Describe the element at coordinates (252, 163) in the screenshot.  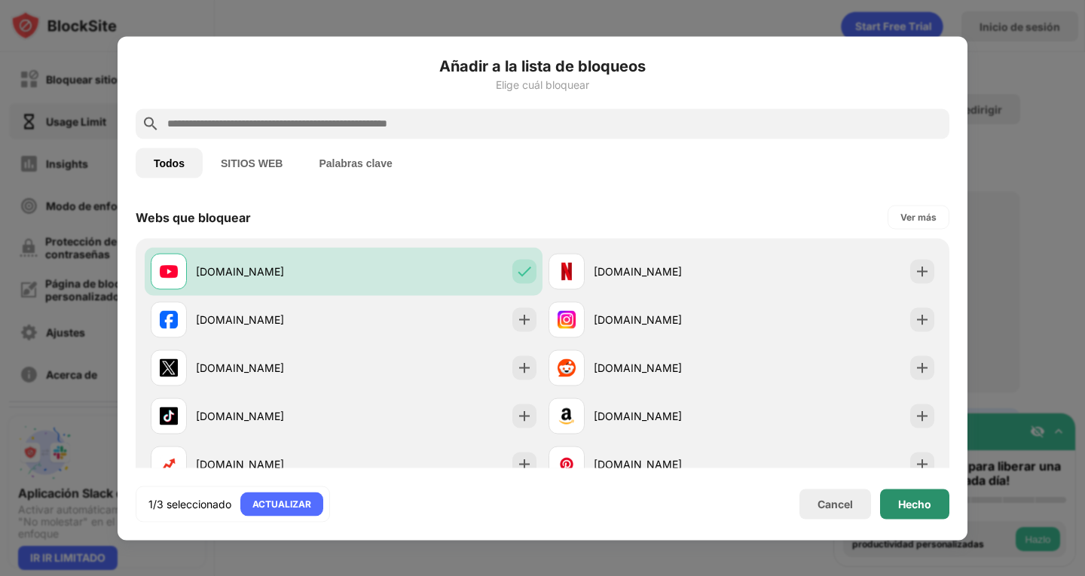
I see `button: SITIOS WEB` at that location.